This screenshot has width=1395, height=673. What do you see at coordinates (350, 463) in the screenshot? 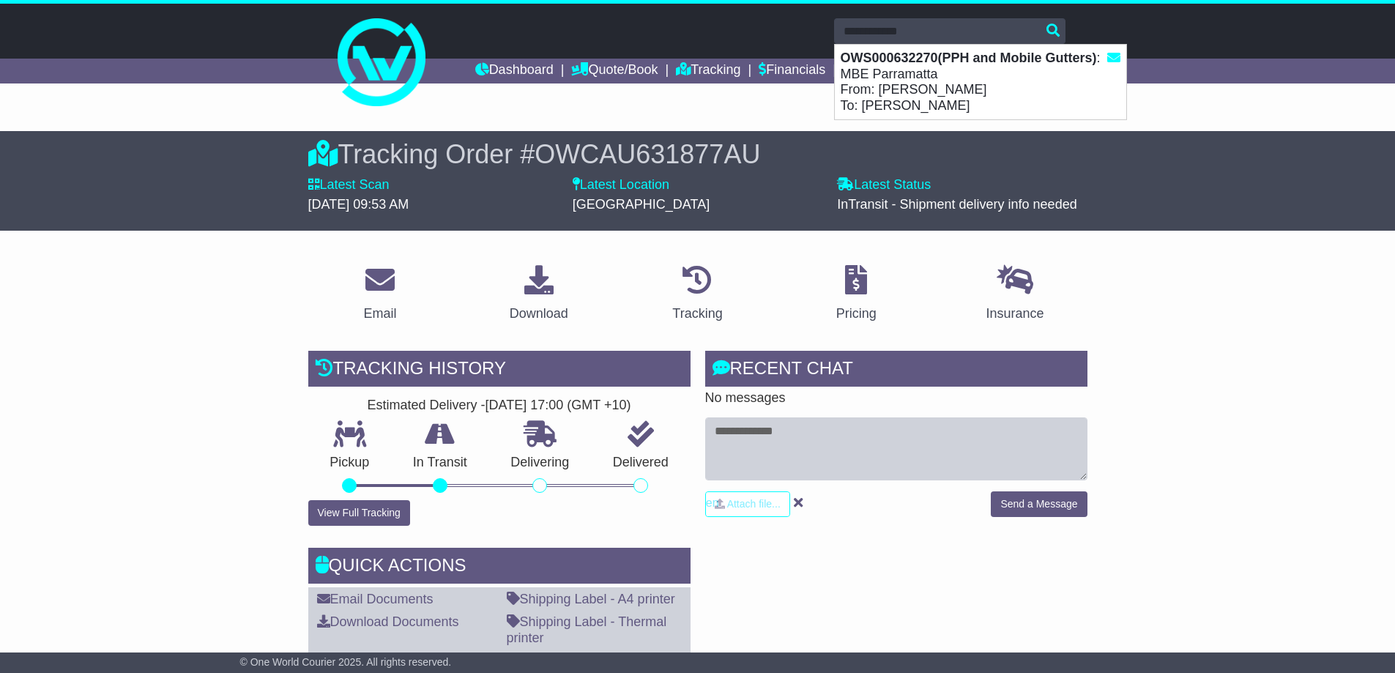
I see `p: Pickup` at bounding box center [350, 463].